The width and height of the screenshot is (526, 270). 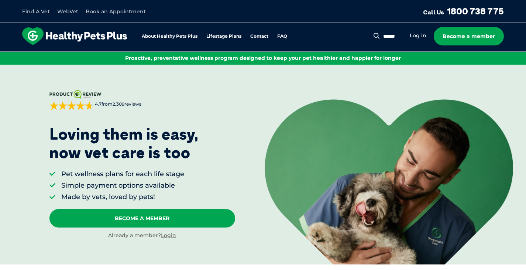 I want to click on button: Search, so click(x=377, y=36).